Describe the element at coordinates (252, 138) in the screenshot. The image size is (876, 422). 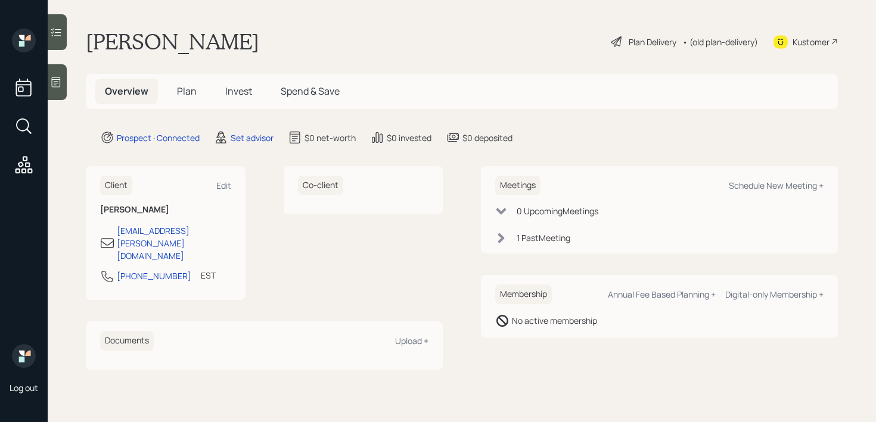
I see `div: Set advisor` at that location.